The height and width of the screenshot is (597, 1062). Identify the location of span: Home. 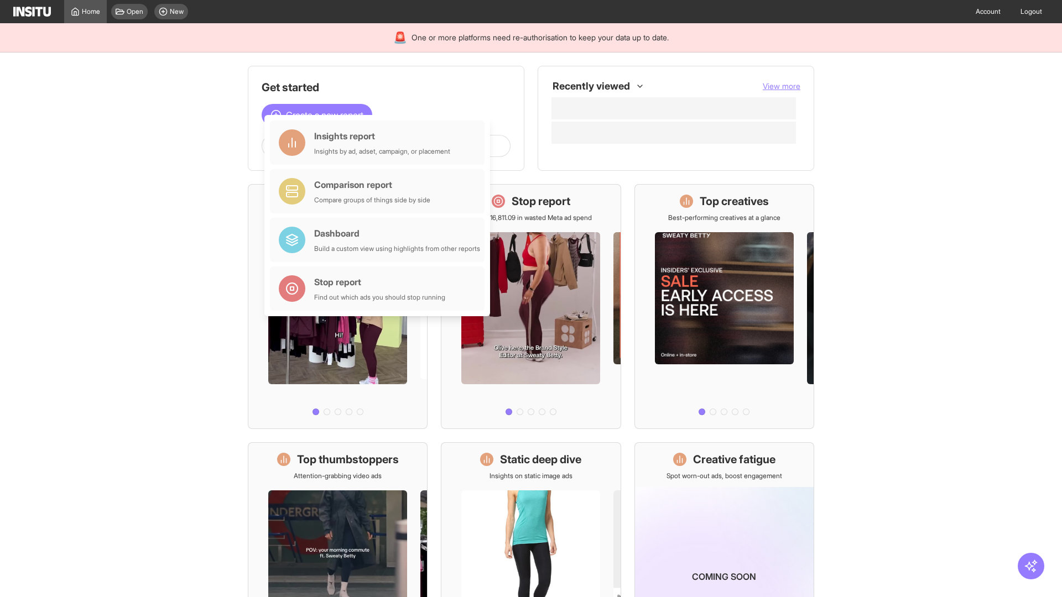
(91, 12).